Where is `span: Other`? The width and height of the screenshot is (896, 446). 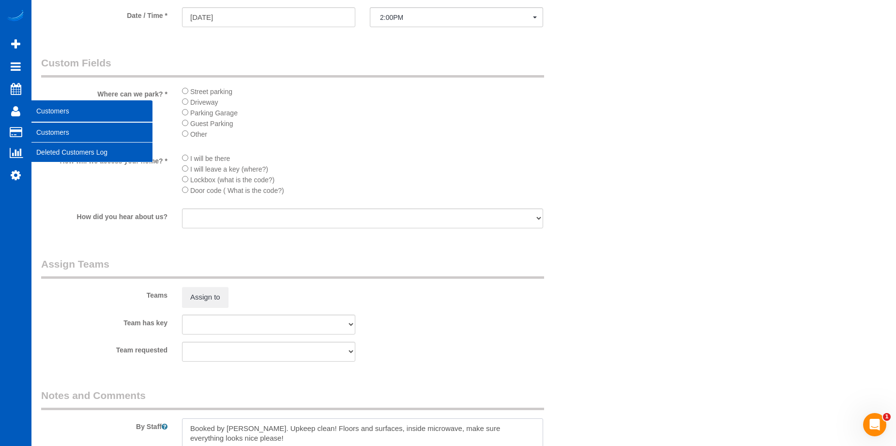
span: Other is located at coordinates (199, 134).